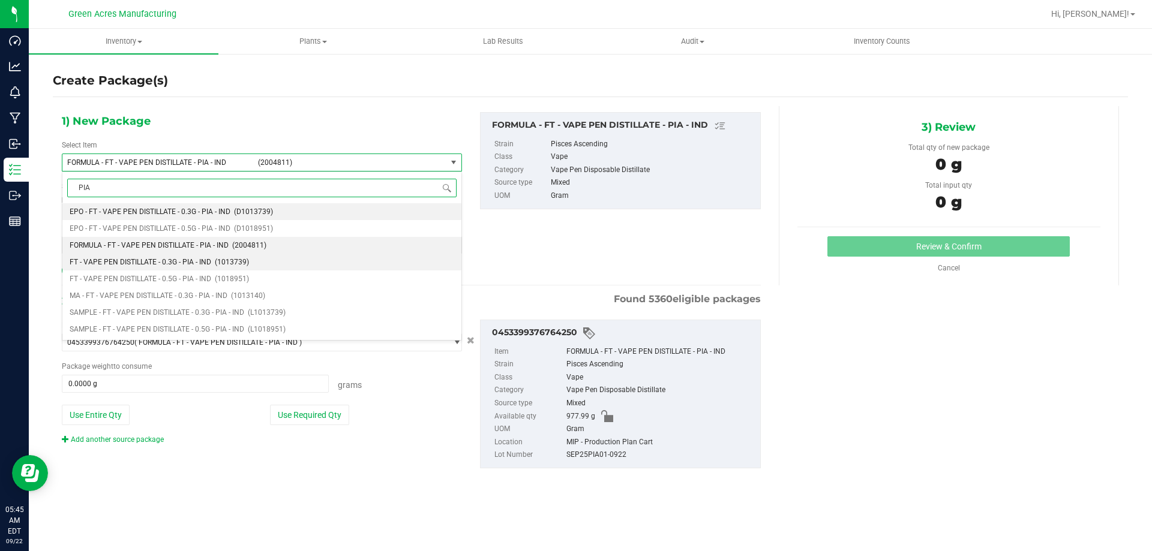 Image resolution: width=1152 pixels, height=551 pixels. I want to click on span: Inventory, so click(124, 41).